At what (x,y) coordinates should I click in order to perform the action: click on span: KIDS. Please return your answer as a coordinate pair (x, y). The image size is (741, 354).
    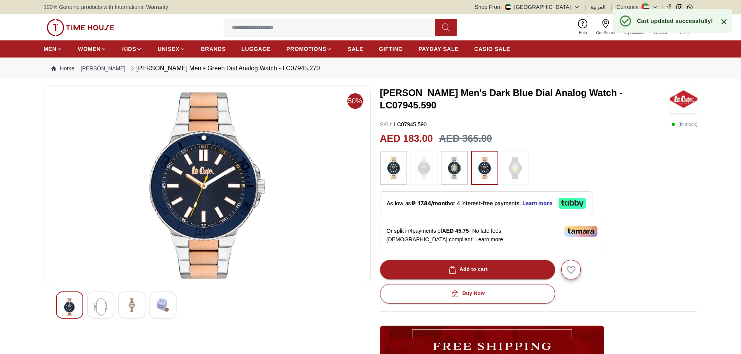
    Looking at the image, I should click on (129, 49).